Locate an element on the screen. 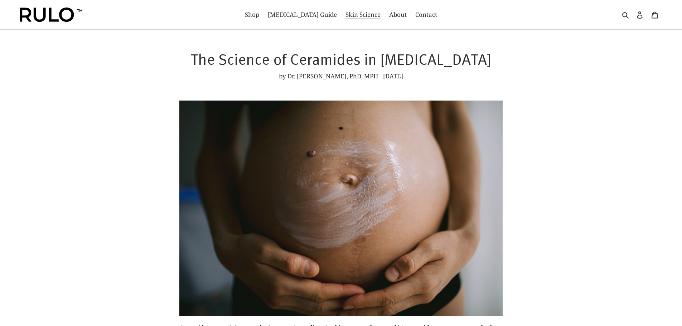 The height and width of the screenshot is (326, 682). span: Skin Science is located at coordinates (363, 15).